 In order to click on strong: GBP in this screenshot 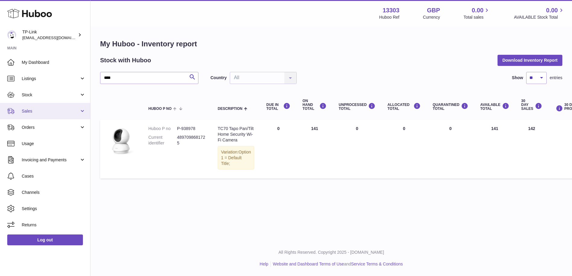, I will do `click(433, 10)`.